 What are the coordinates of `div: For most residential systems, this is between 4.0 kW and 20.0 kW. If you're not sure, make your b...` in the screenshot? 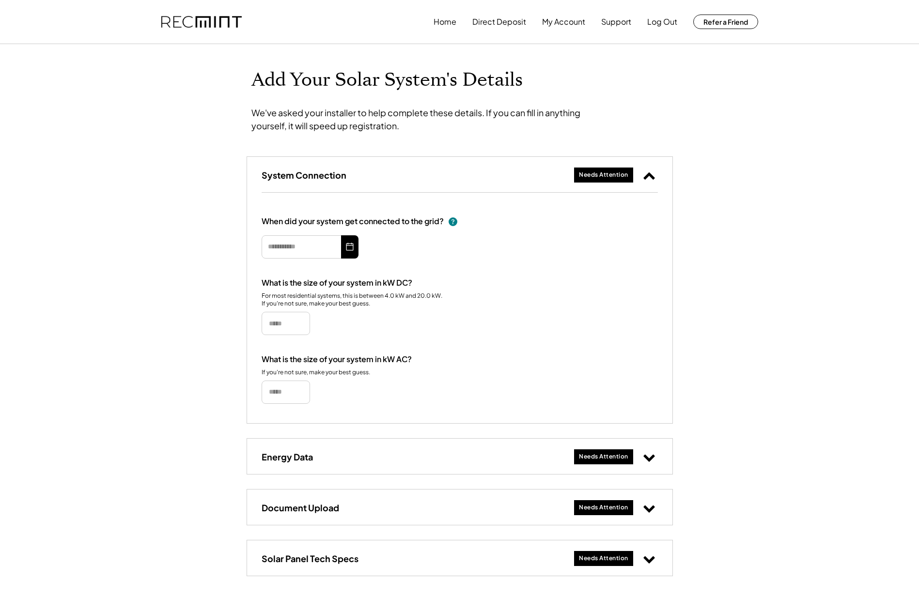 It's located at (352, 300).